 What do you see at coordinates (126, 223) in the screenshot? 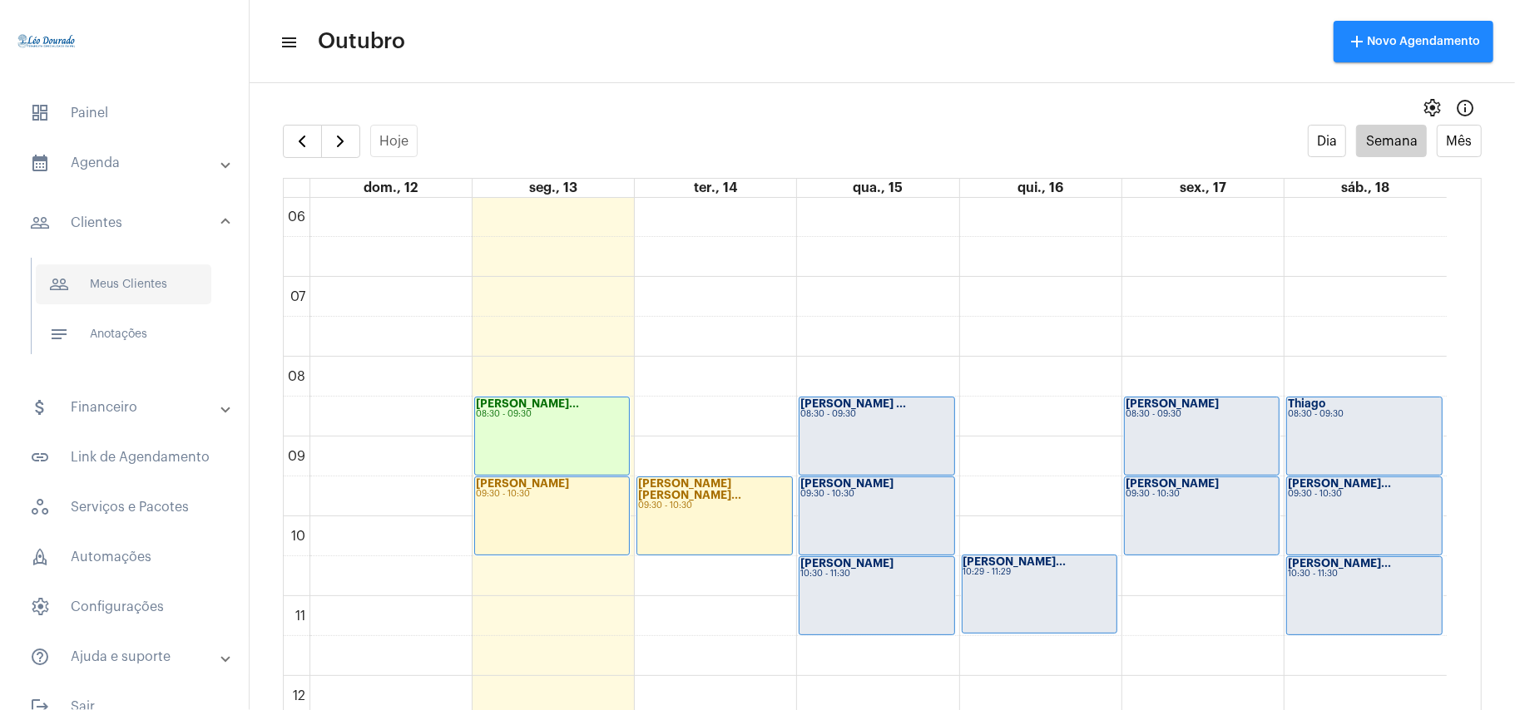
I see `mat-panel-title: Clientes` at bounding box center [126, 223].